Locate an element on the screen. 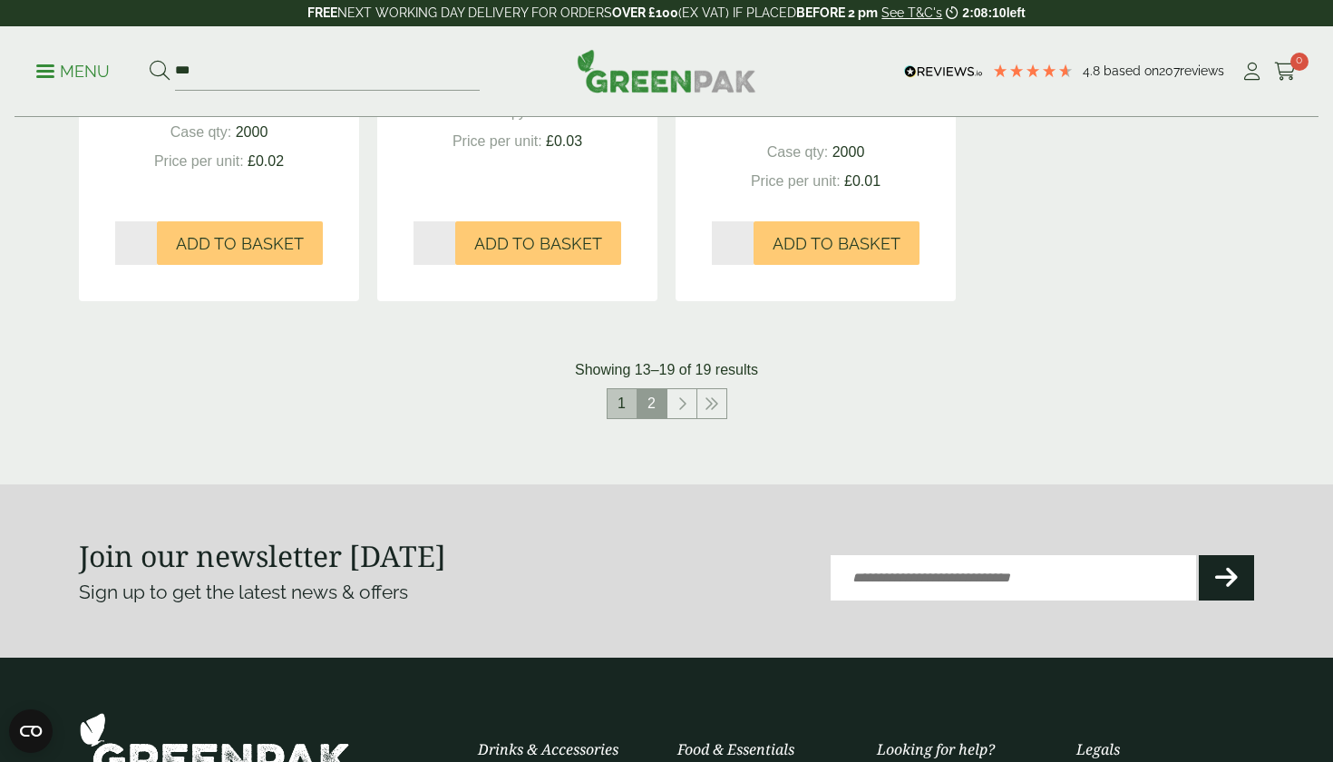 This screenshot has height=762, width=1333. a: Menu is located at coordinates (73, 70).